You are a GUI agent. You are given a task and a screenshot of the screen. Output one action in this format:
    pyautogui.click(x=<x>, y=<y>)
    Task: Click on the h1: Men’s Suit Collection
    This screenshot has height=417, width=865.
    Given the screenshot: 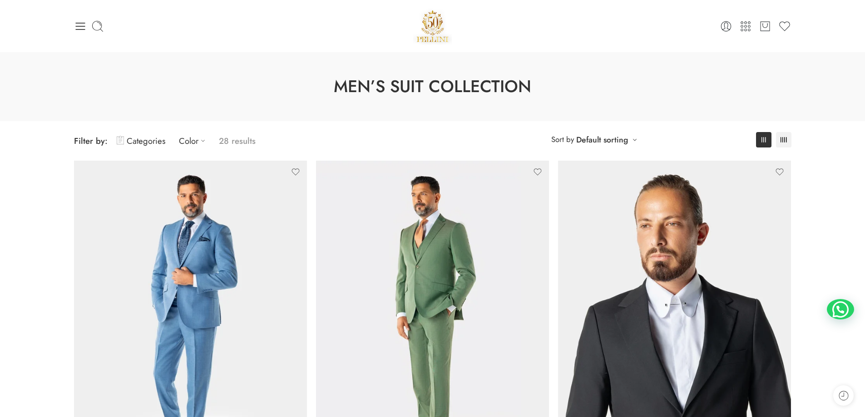 What is the action you would take?
    pyautogui.click(x=432, y=87)
    